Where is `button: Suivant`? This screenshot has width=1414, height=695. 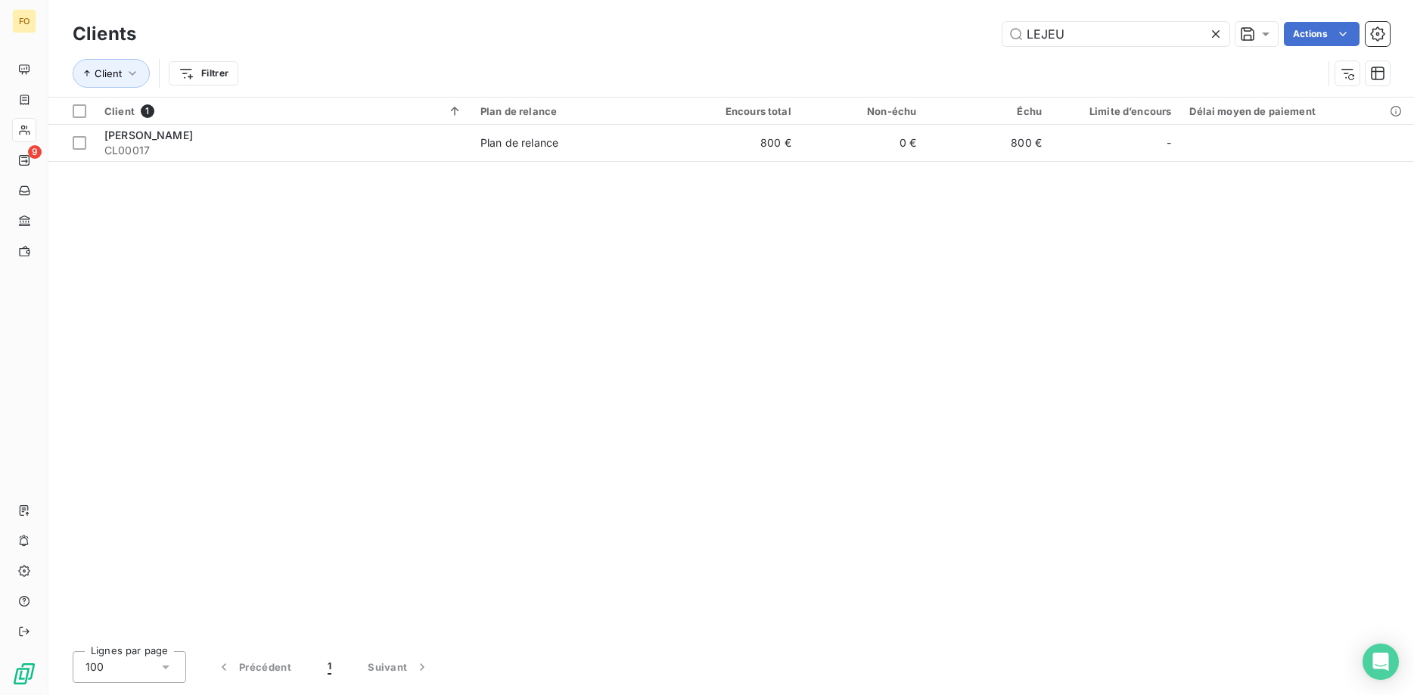 button: Suivant is located at coordinates (399, 667).